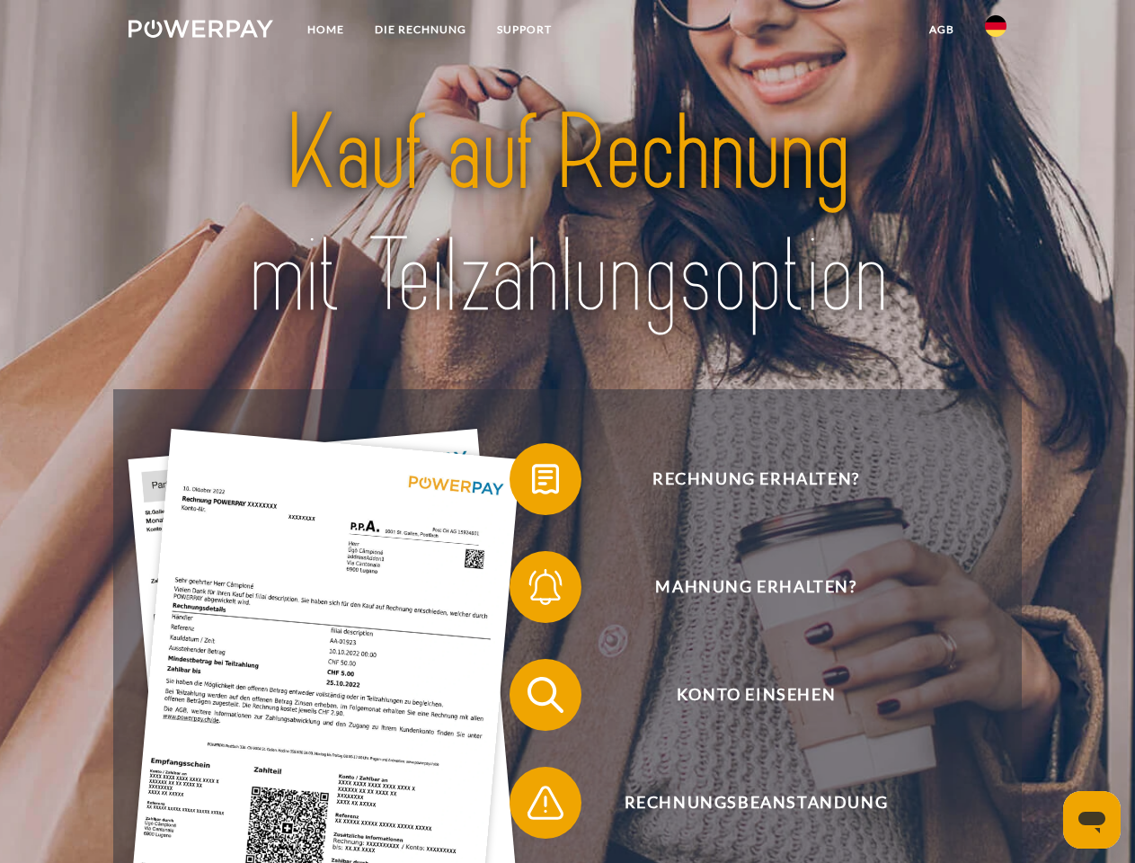  What do you see at coordinates (756, 695) in the screenshot?
I see `span: Konto einsehen` at bounding box center [756, 695].